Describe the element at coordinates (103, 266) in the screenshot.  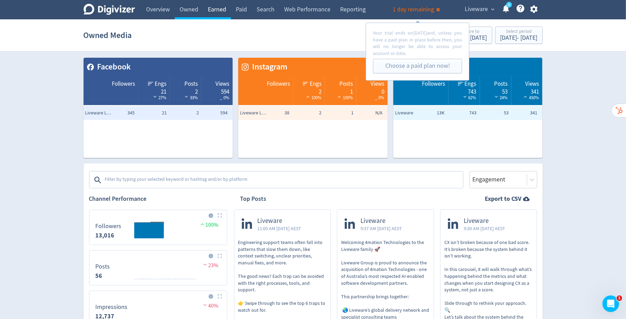
I see `dt: Posts` at that location.